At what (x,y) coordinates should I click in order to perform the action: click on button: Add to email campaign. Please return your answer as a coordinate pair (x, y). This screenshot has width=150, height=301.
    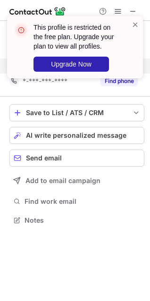
    Looking at the image, I should click on (77, 181).